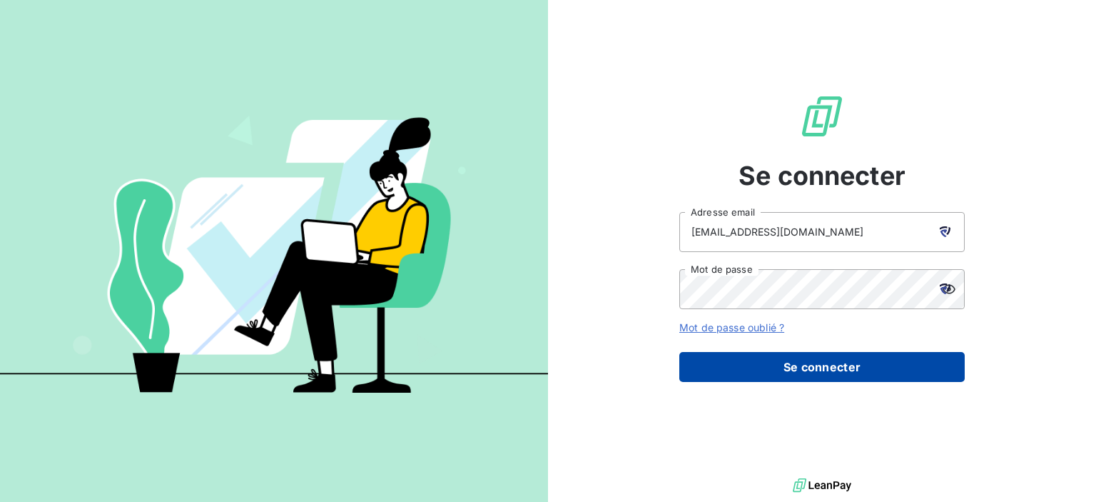 The image size is (1096, 502). What do you see at coordinates (732, 327) in the screenshot?
I see `a: Mot de passe oublié ?` at bounding box center [732, 327].